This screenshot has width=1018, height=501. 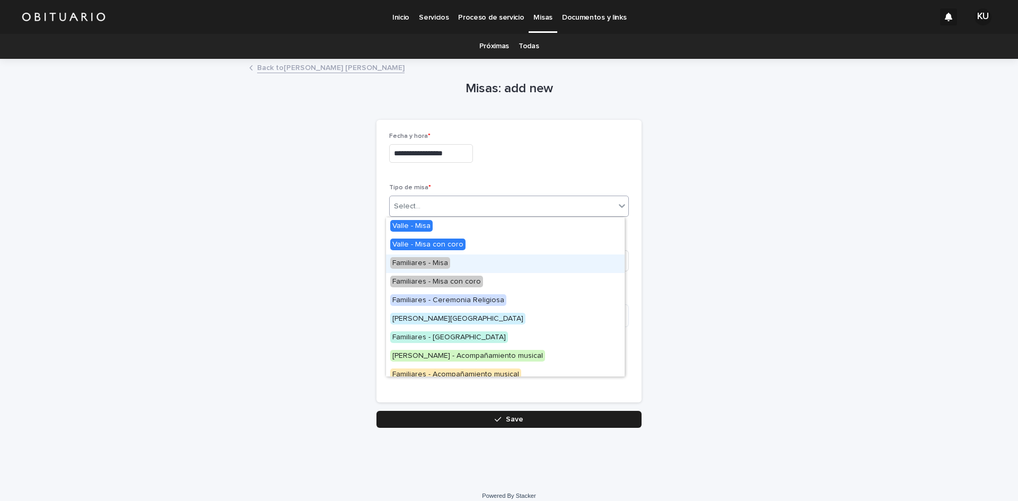 I want to click on div: Valle - Misa, so click(x=505, y=226).